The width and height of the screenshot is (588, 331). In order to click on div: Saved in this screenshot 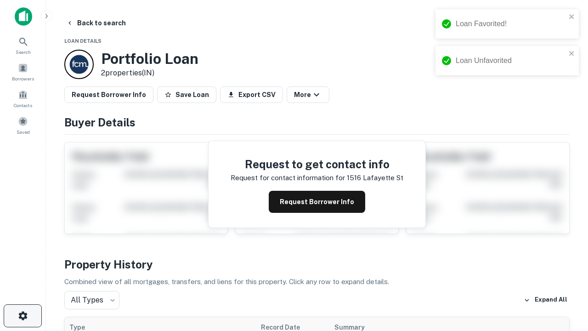, I will do `click(23, 125)`.